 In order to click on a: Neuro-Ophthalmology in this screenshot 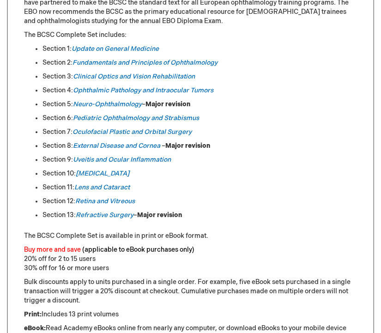, I will do `click(107, 104)`.